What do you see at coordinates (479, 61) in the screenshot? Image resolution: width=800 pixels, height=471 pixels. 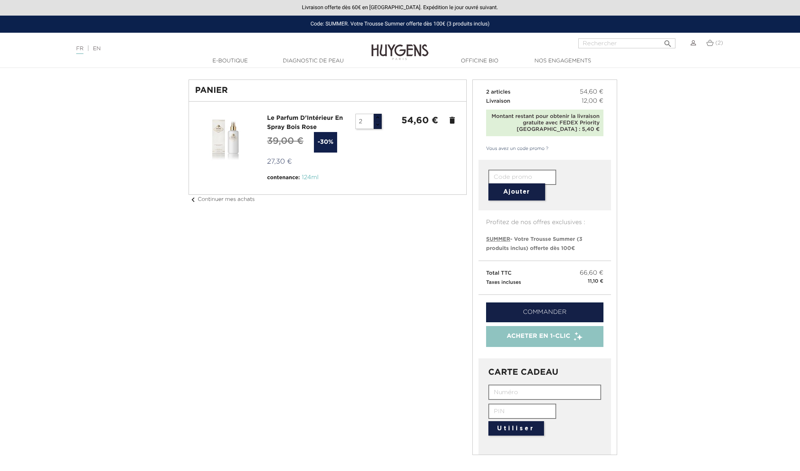 I see `a: Officine Bio` at bounding box center [479, 61].